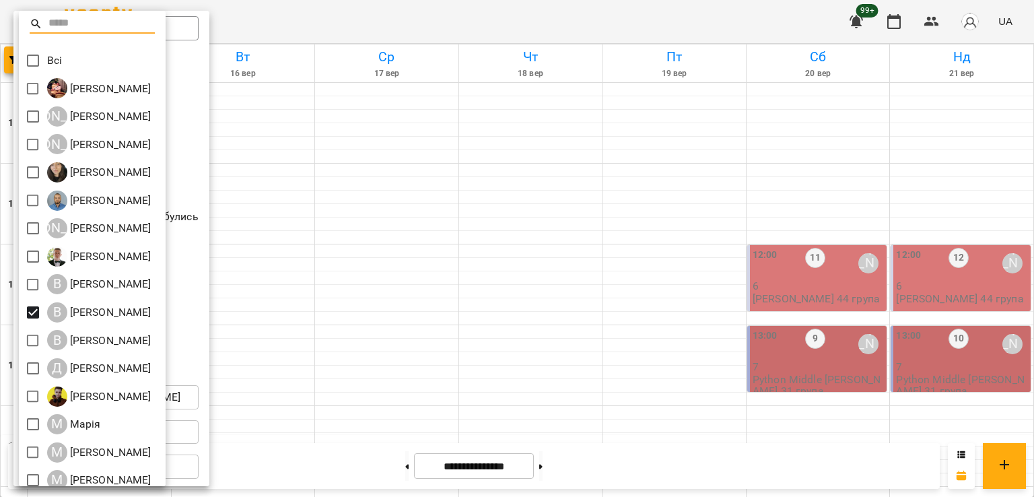 The height and width of the screenshot is (497, 1034). Describe the element at coordinates (74, 424) in the screenshot. I see `div: Марія` at that location.